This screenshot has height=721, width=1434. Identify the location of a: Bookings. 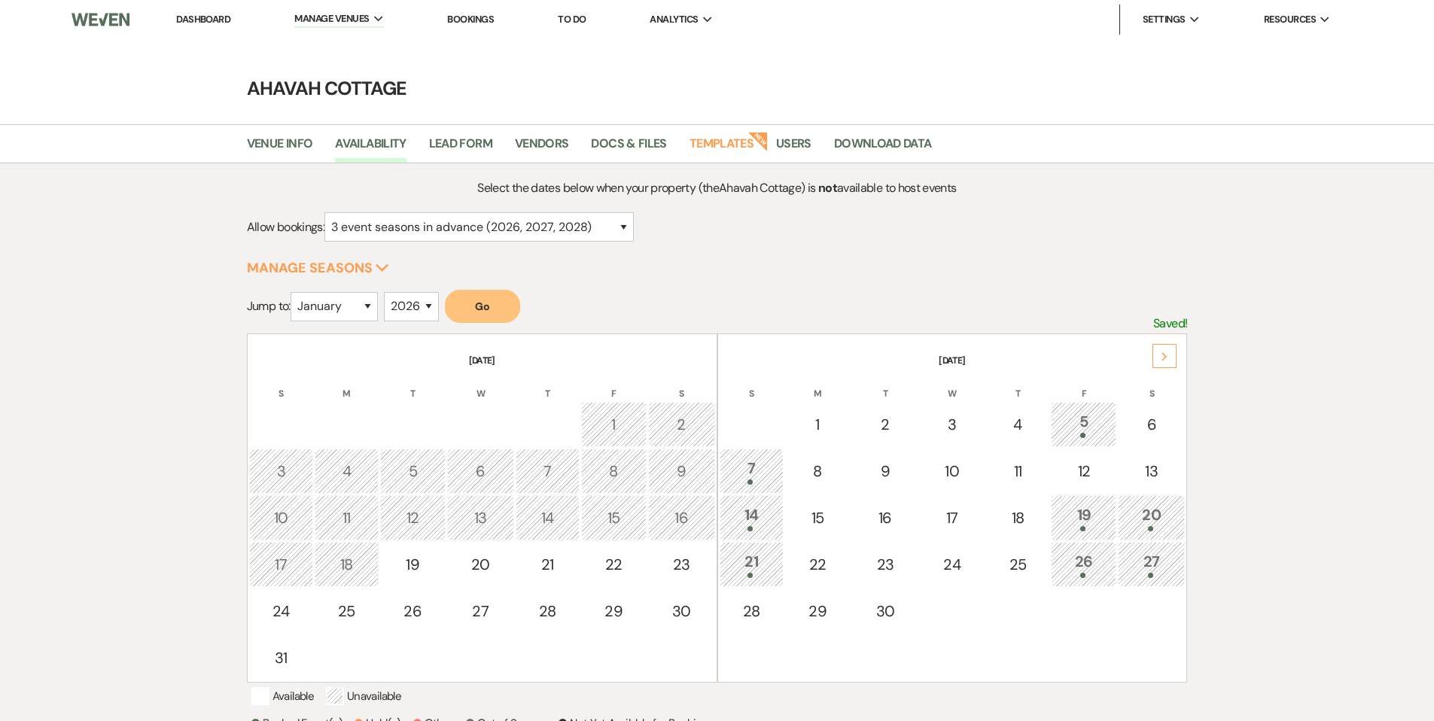
(470, 19).